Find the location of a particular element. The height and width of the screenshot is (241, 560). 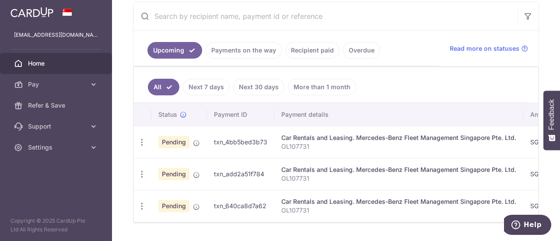

td: txn_add2a51f784 is located at coordinates (241, 174).